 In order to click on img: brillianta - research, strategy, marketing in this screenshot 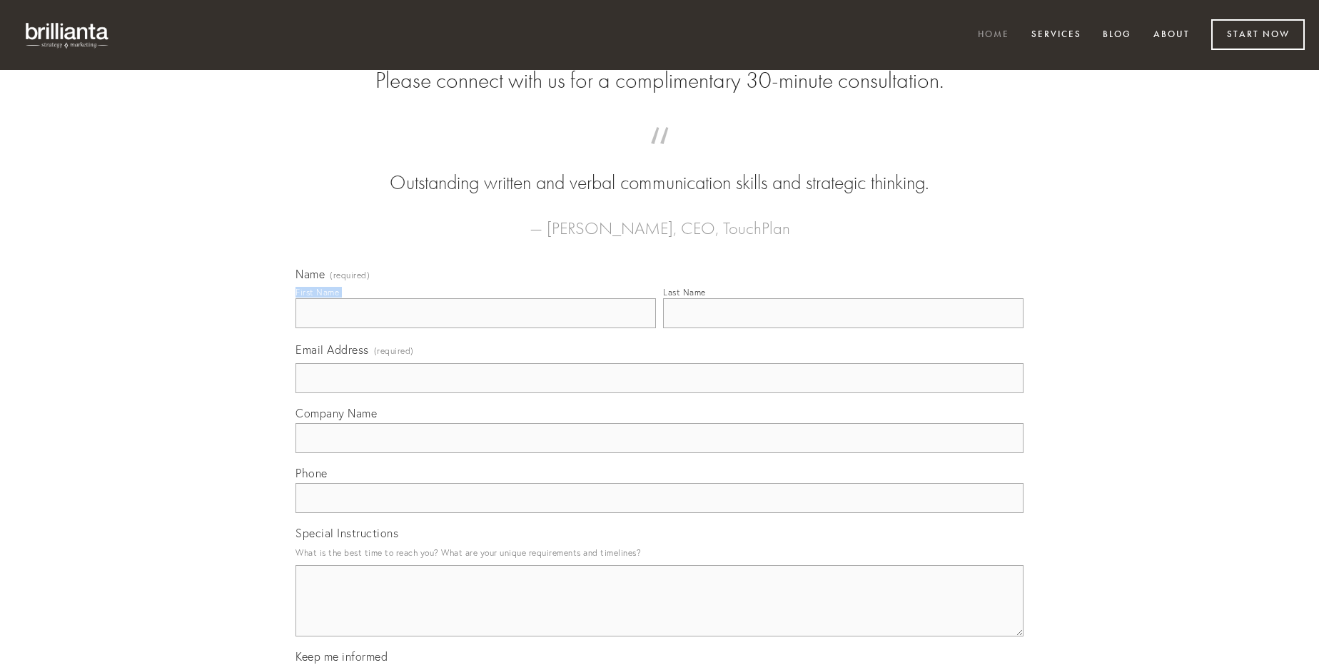, I will do `click(68, 35)`.